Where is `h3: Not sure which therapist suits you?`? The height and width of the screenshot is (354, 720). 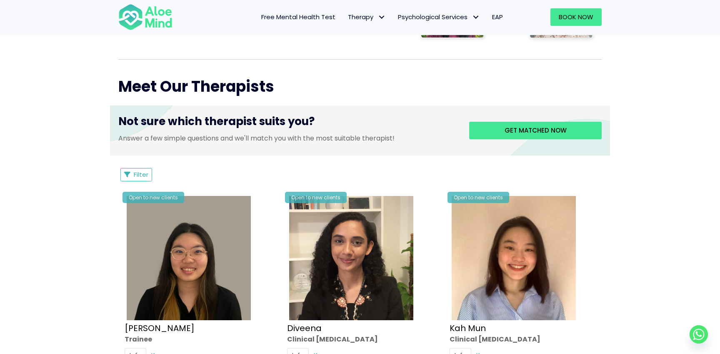 h3: Not sure which therapist suits you? is located at coordinates (287, 123).